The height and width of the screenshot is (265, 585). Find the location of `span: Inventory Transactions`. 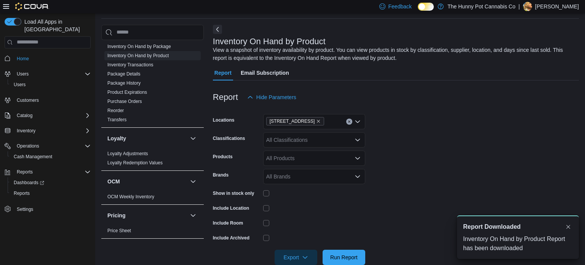

span: Inventory Transactions is located at coordinates (130, 65).